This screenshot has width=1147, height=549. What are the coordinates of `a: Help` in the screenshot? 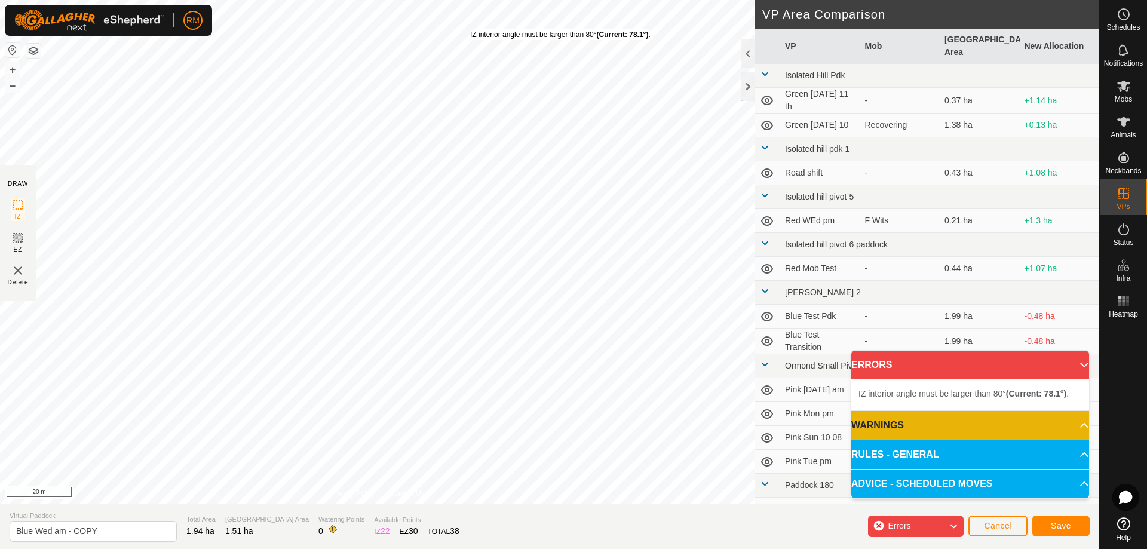 It's located at (1123, 529).